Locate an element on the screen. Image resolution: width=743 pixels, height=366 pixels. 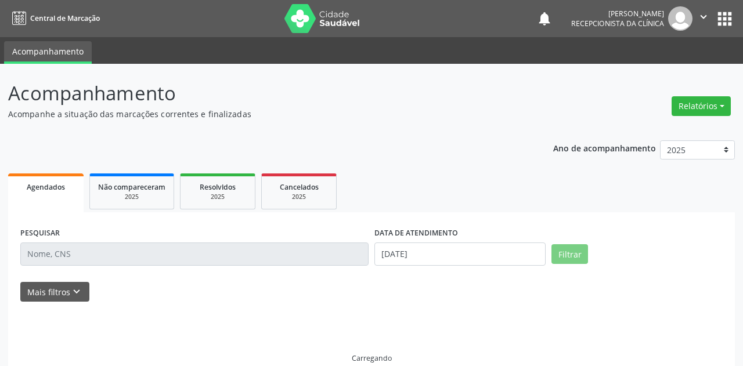
img: img is located at coordinates (680, 19).